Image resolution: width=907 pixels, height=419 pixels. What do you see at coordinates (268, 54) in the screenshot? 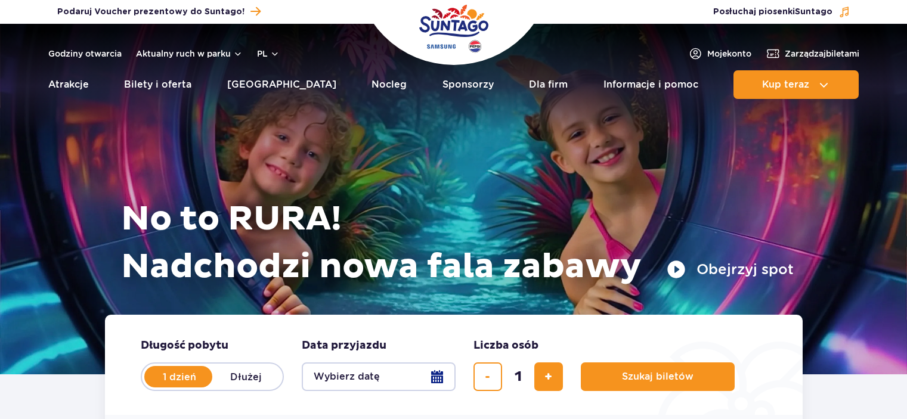
I see `button: pl` at bounding box center [268, 54].